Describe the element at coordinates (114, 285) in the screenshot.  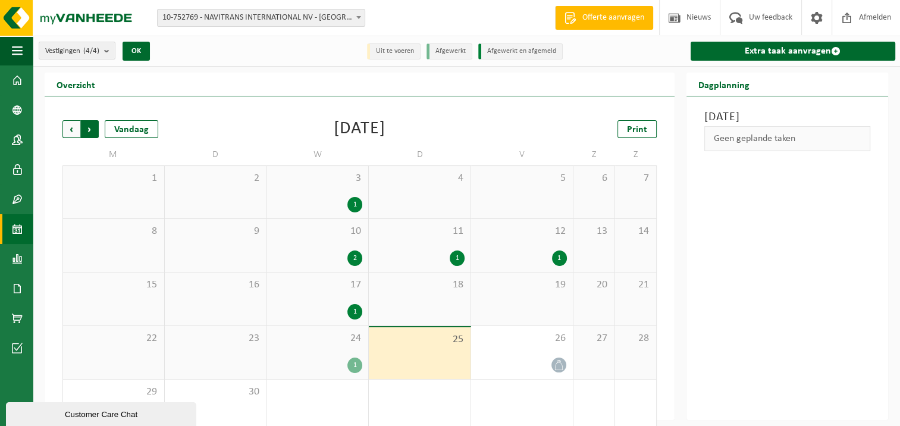
I see `span: 15` at that location.